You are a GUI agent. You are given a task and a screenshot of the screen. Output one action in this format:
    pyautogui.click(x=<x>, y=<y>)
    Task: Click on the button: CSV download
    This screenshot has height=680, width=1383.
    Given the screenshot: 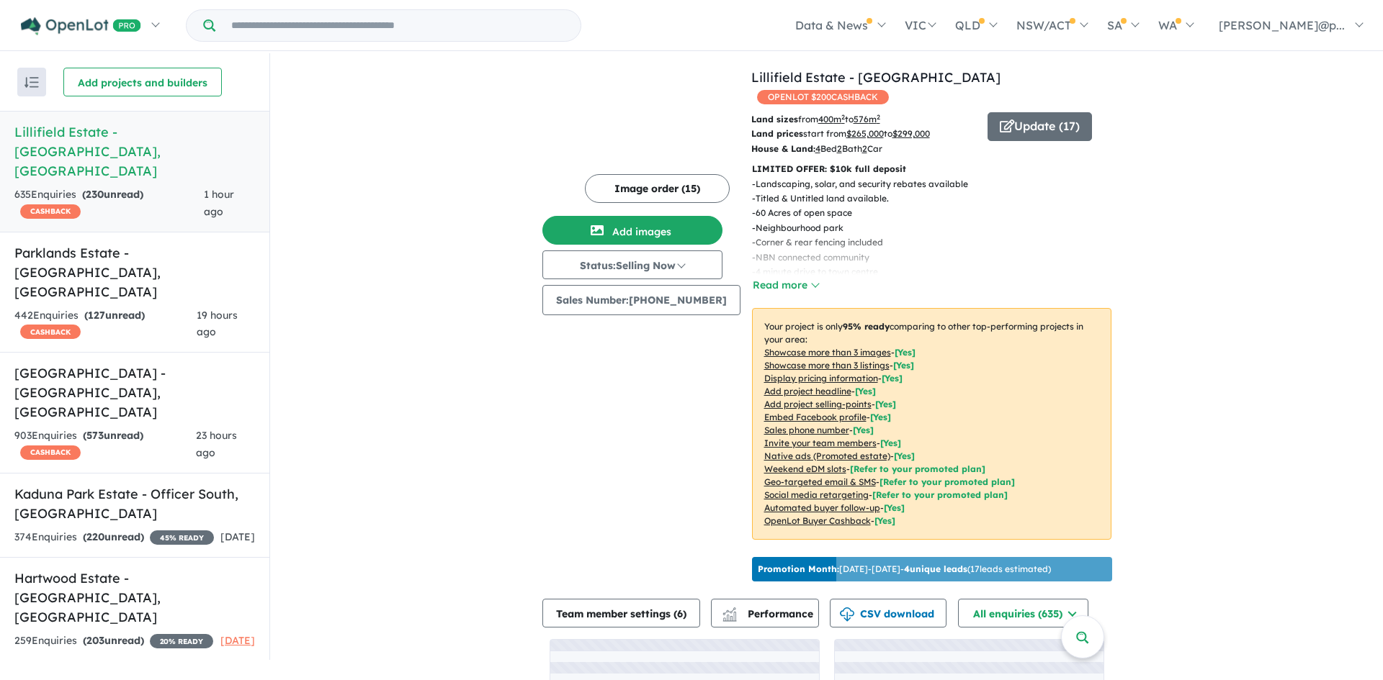 What is the action you would take?
    pyautogui.click(x=888, y=614)
    